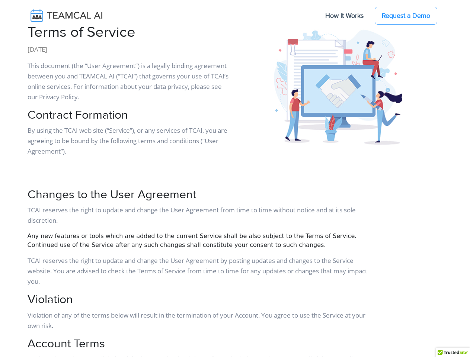  I want to click on p: By using the TCAI web site (“Service”), or any services of TCAI, you are agreeing to be bound by ..., so click(129, 141).